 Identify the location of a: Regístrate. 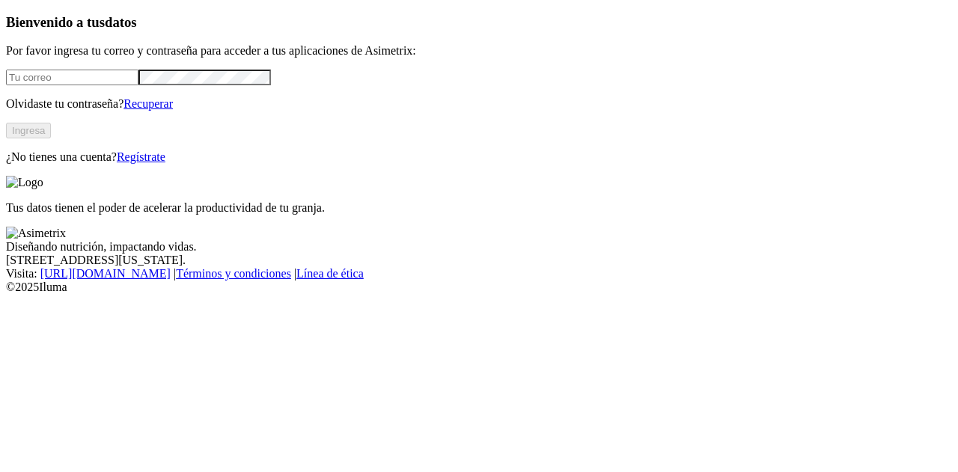
(141, 156).